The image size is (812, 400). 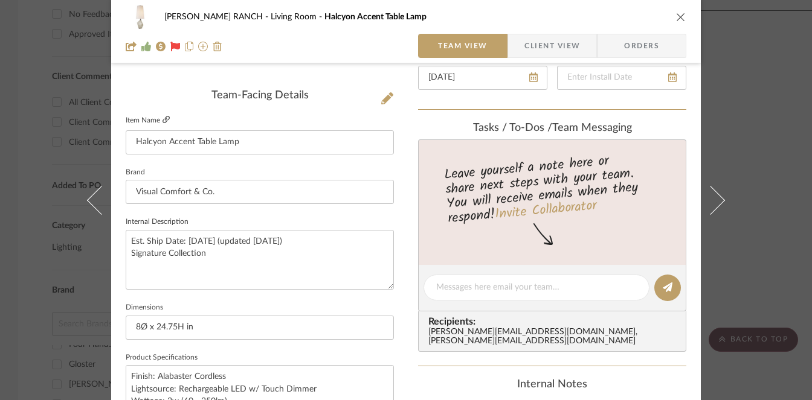 What do you see at coordinates (140, 17) in the screenshot?
I see `img: d5ab4d62-b3a1-4592-a92a-643973bc8795_48x40.jpg` at bounding box center [140, 17].